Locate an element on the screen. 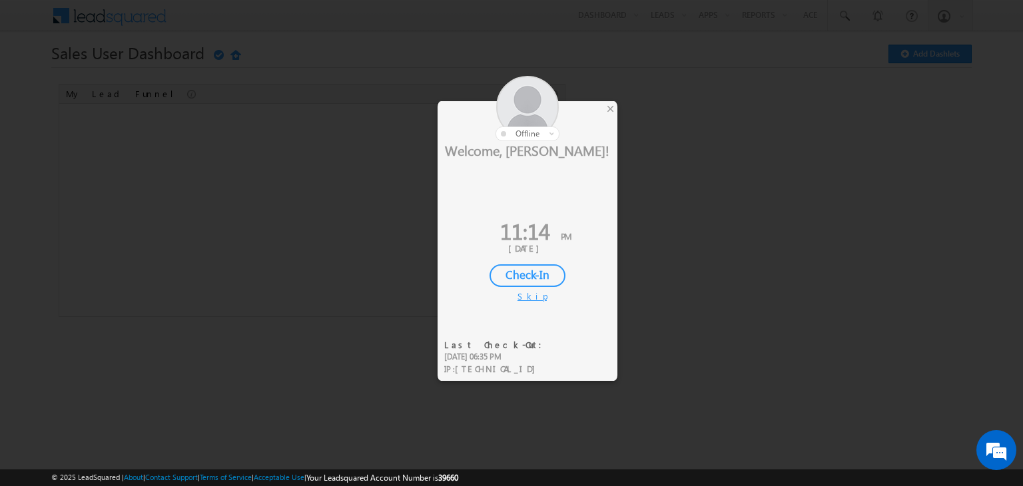 The height and width of the screenshot is (486, 1023). div: Last Check-Out: is located at coordinates (497, 345).